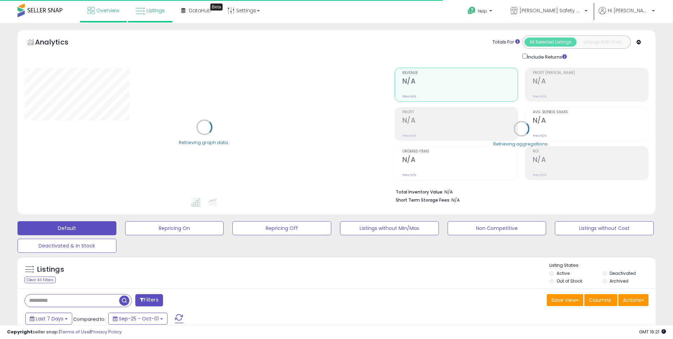 The width and height of the screenshot is (673, 339). Describe the element at coordinates (108, 11) in the screenshot. I see `span: Overview` at that location.